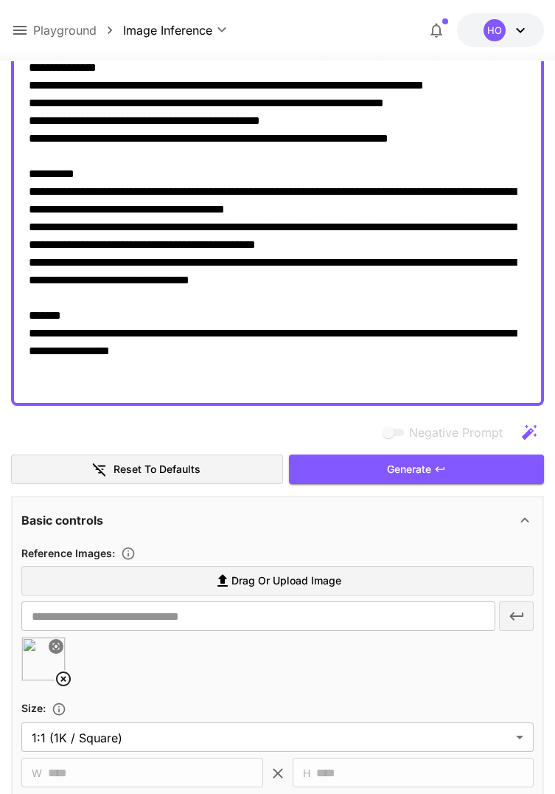 The image size is (555, 794). Describe the element at coordinates (167, 30) in the screenshot. I see `span: Image Inference` at that location.